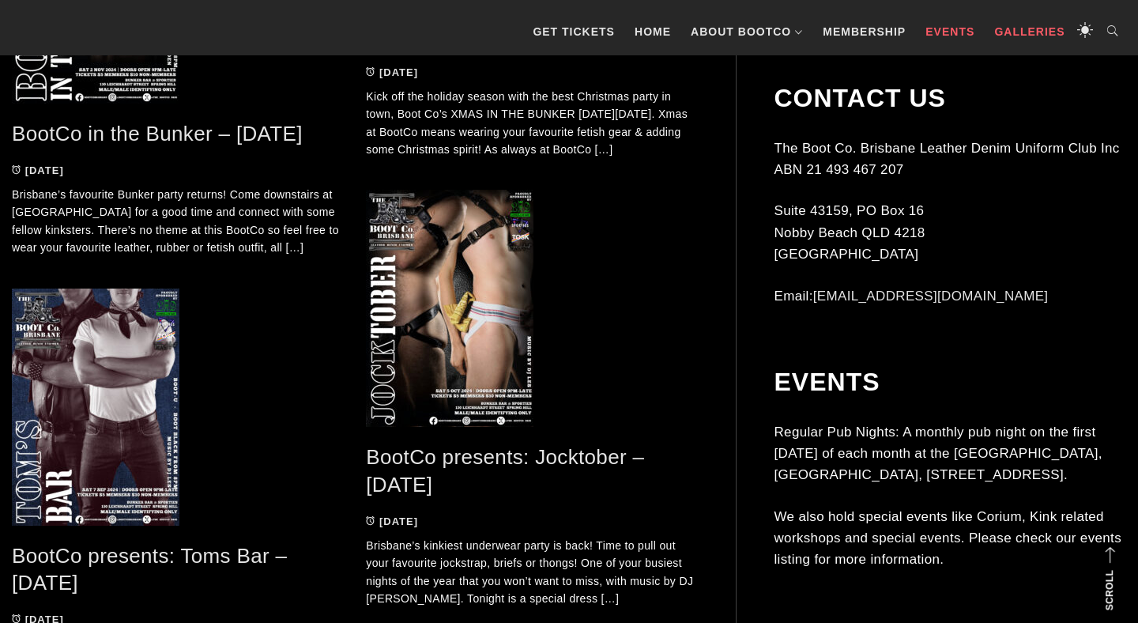 The width and height of the screenshot is (1138, 623). I want to click on a: Galleries, so click(1029, 32).